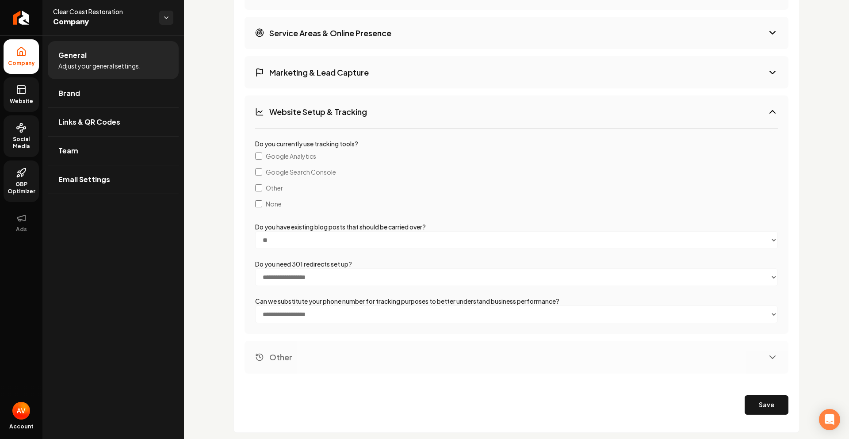  I want to click on a: Links & QR Codes, so click(113, 122).